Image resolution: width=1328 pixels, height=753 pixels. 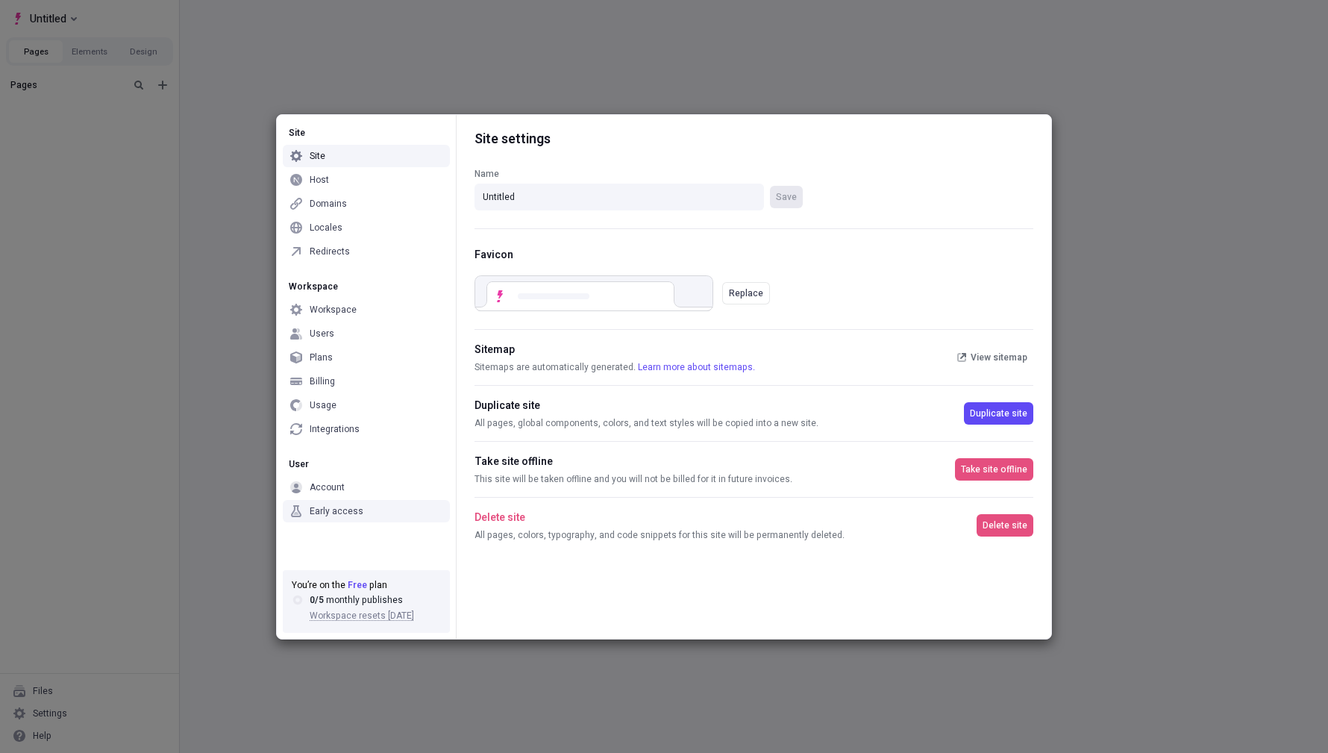 I want to click on button: Duplicate site, so click(x=998, y=413).